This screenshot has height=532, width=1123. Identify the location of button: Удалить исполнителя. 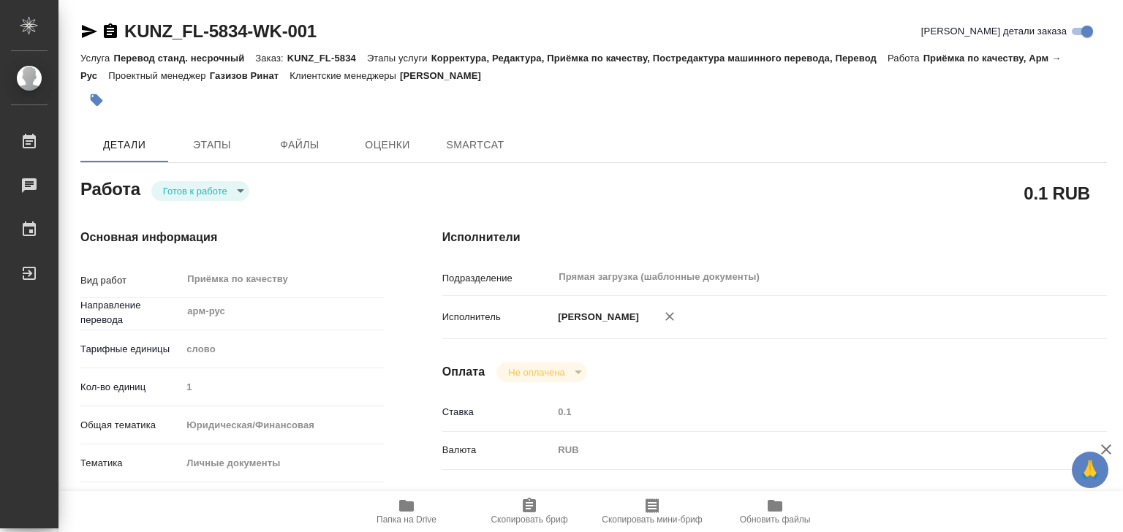
(670, 317).